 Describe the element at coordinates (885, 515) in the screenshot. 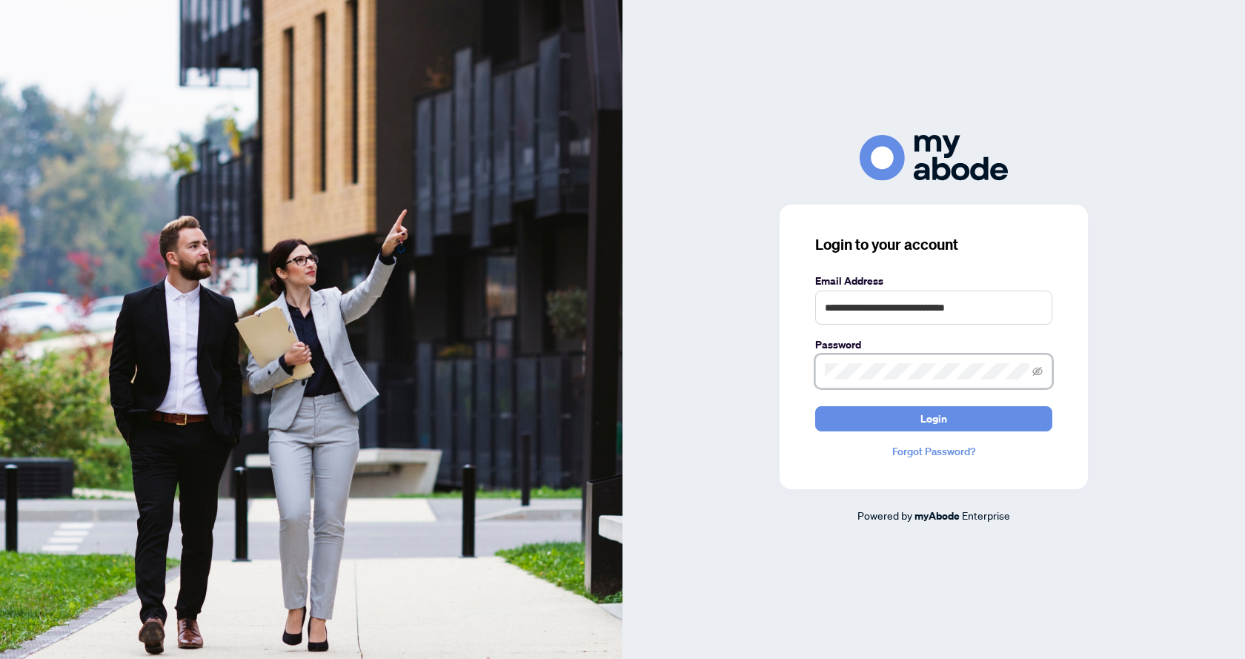

I see `span: Powered by` at that location.